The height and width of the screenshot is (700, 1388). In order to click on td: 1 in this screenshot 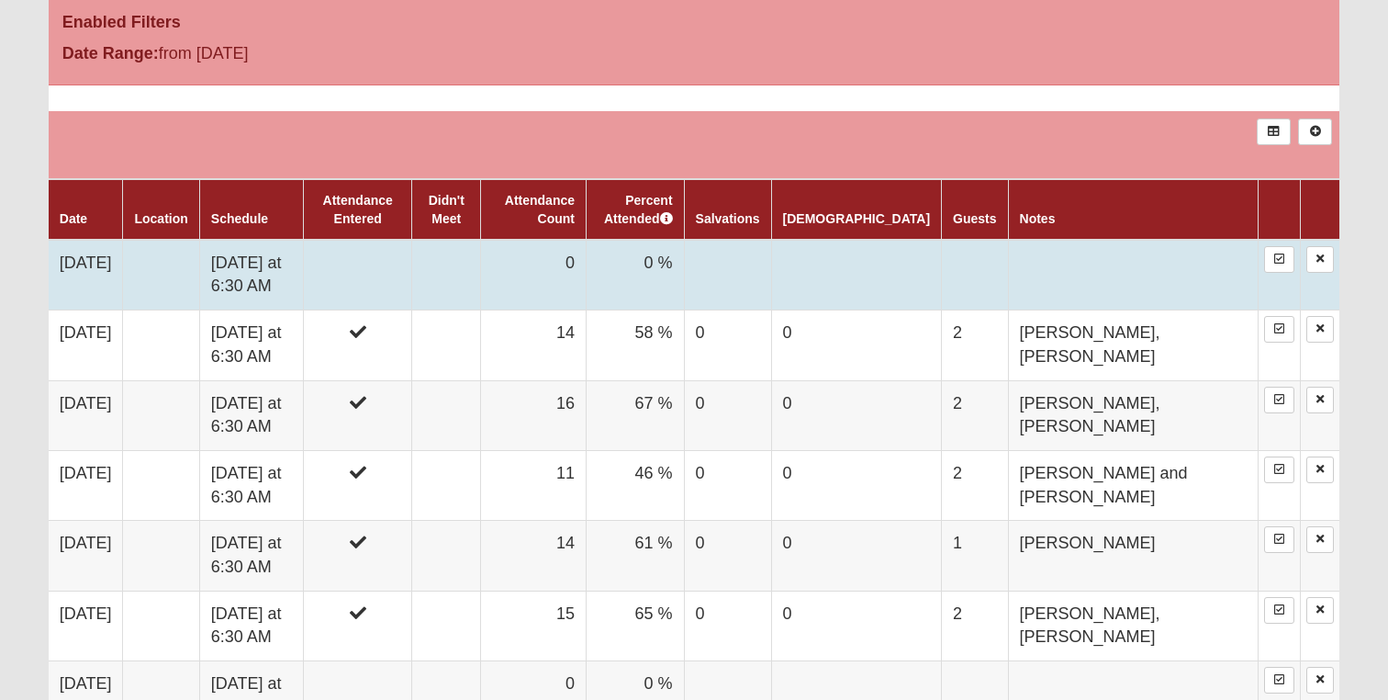, I will do `click(975, 556)`.